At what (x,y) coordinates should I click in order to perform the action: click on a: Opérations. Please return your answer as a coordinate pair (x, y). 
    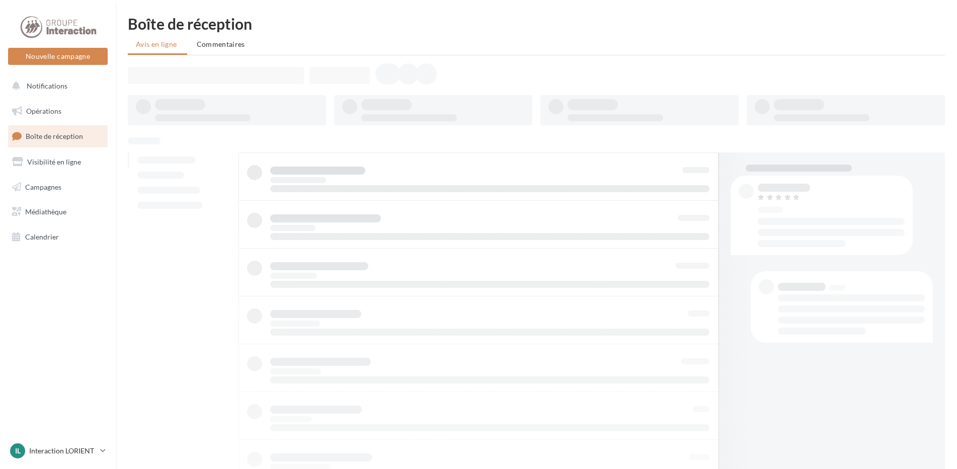
    Looking at the image, I should click on (58, 111).